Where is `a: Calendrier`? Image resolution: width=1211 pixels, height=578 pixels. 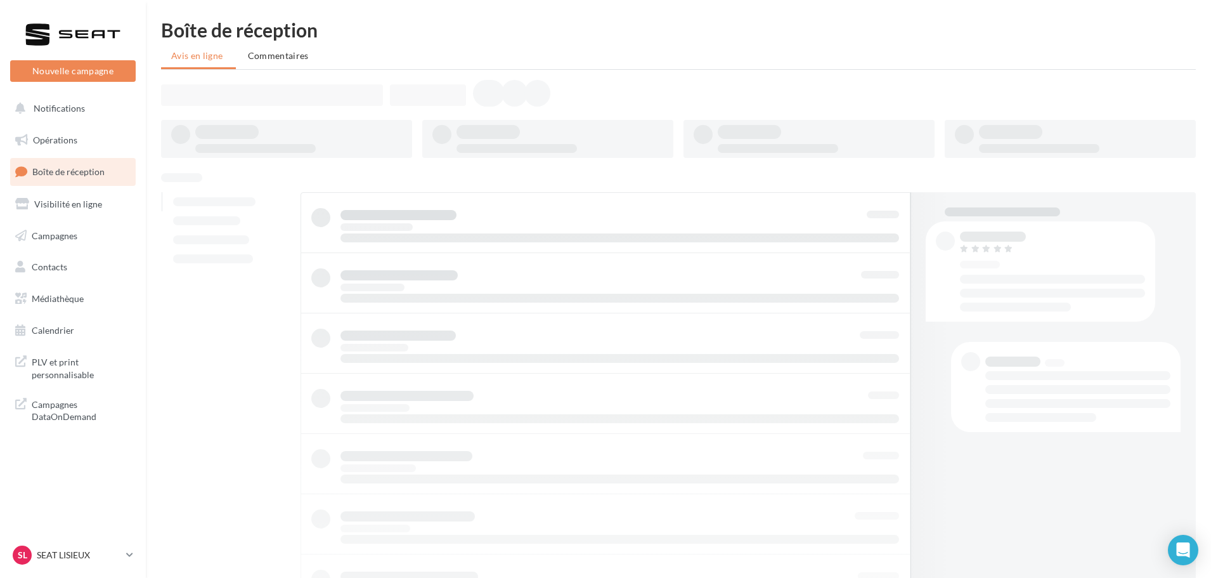 a: Calendrier is located at coordinates (73, 330).